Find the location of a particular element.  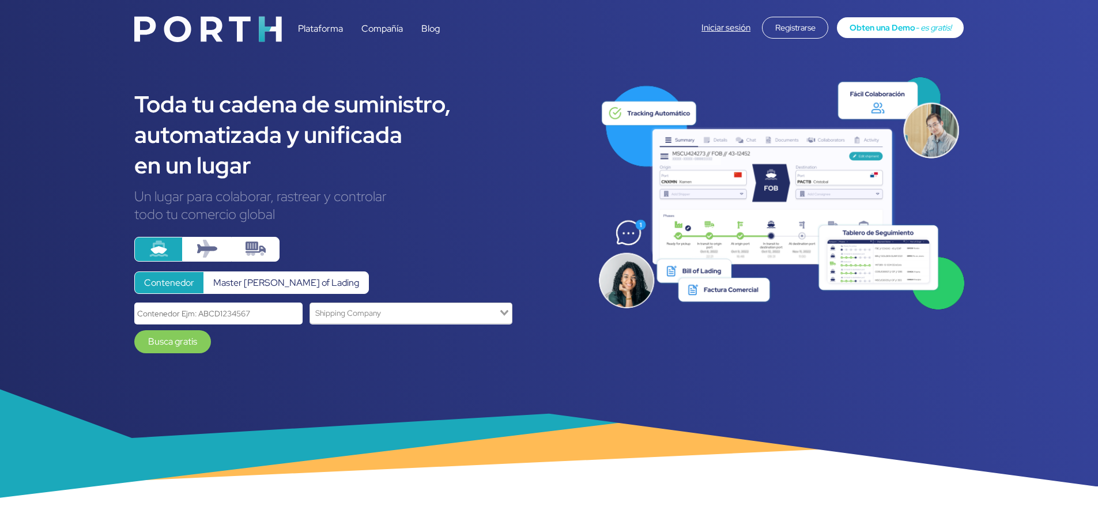

a: Iniciar sesión is located at coordinates (726, 28).